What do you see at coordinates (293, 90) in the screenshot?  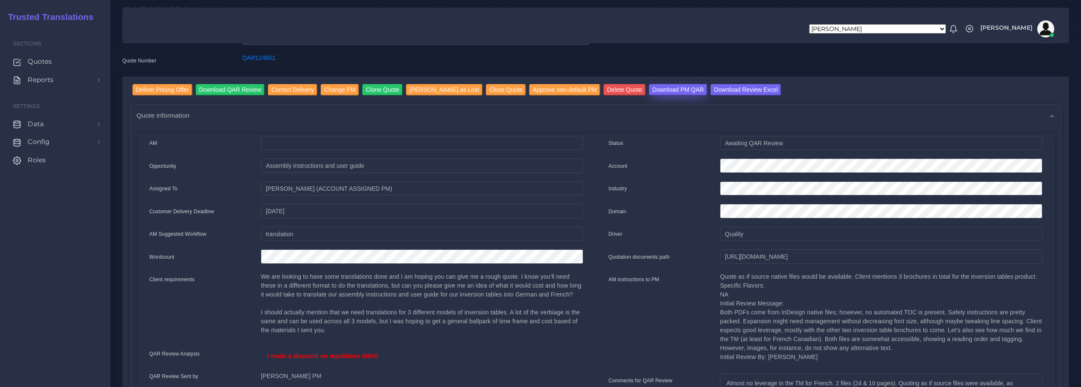 I see `input: Correct Delivery` at bounding box center [293, 90].